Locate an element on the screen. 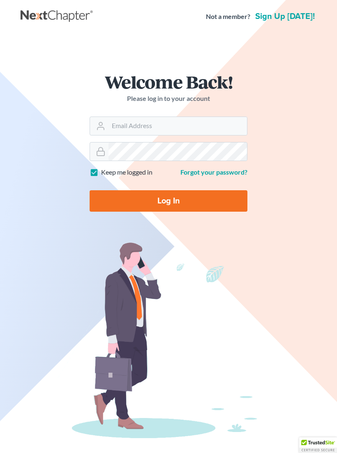 The width and height of the screenshot is (337, 453). label: Keep me logged in is located at coordinates (127, 172).